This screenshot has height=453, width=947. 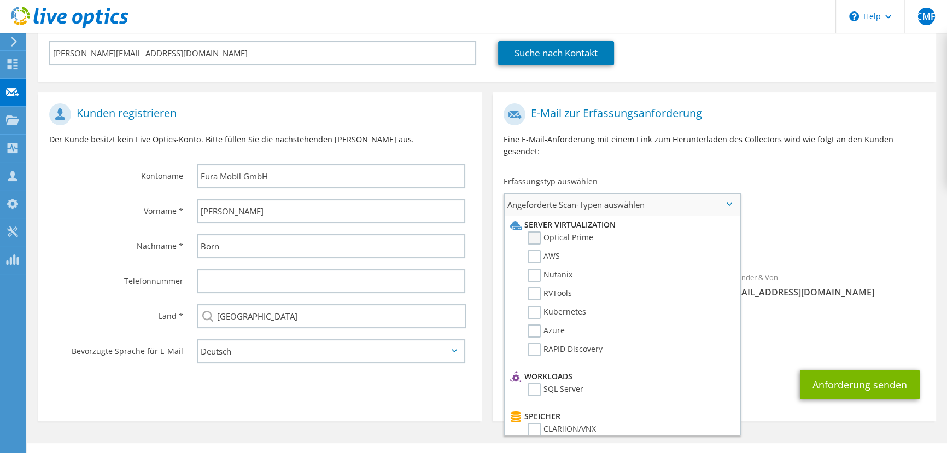 I want to click on li: Server Virtualization, so click(x=621, y=225).